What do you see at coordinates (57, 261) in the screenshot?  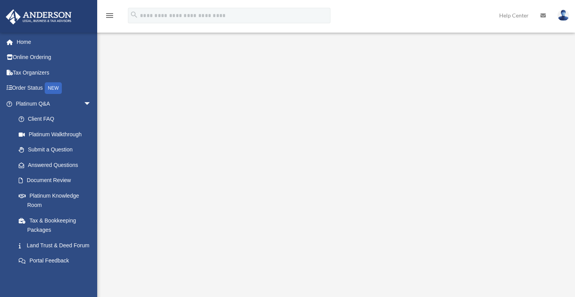 I see `a: Portal Feedback` at bounding box center [57, 261].